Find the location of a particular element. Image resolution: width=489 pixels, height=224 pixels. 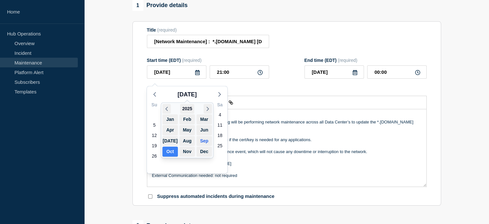

button: August is located at coordinates (187, 140).